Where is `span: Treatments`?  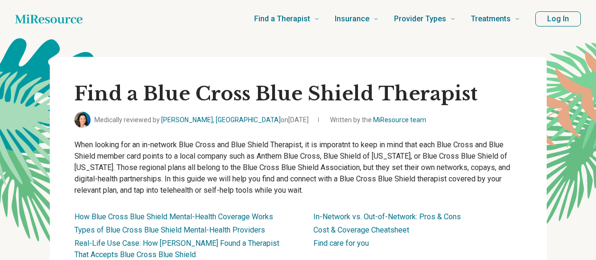 span: Treatments is located at coordinates (491, 19).